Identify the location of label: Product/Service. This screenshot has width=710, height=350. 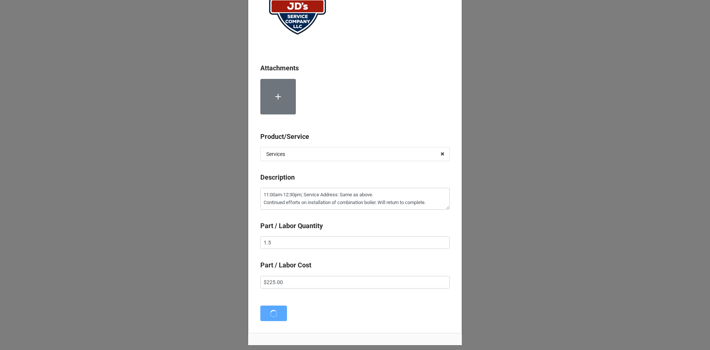
(285, 137).